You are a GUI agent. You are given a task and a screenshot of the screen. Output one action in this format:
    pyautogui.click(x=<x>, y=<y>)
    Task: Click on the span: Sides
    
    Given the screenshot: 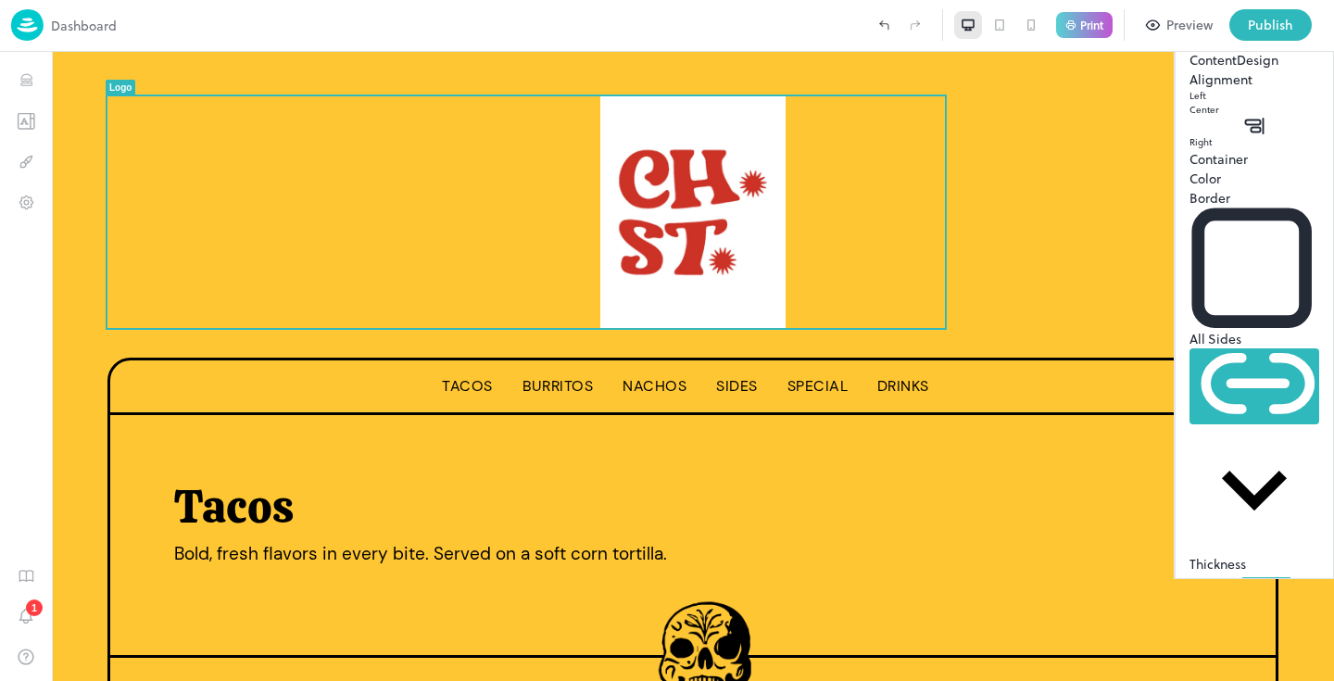 What is the action you would take?
    pyautogui.click(x=685, y=334)
    